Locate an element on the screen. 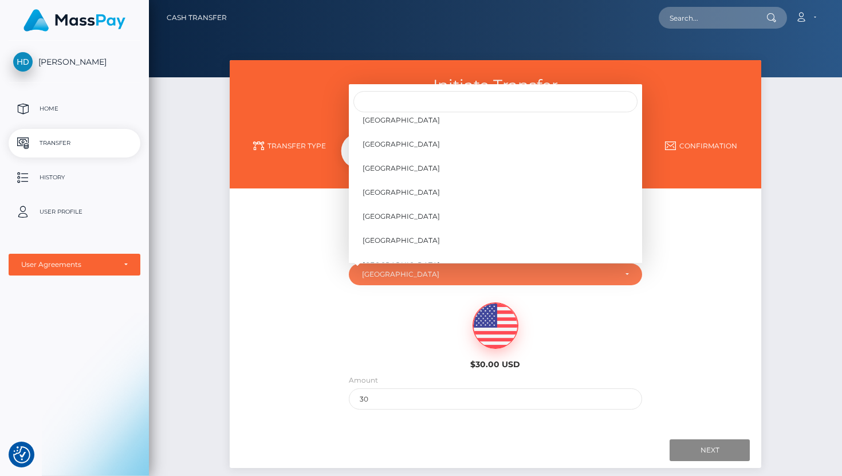 The image size is (842, 476). div: User Agreements is located at coordinates (68, 265).